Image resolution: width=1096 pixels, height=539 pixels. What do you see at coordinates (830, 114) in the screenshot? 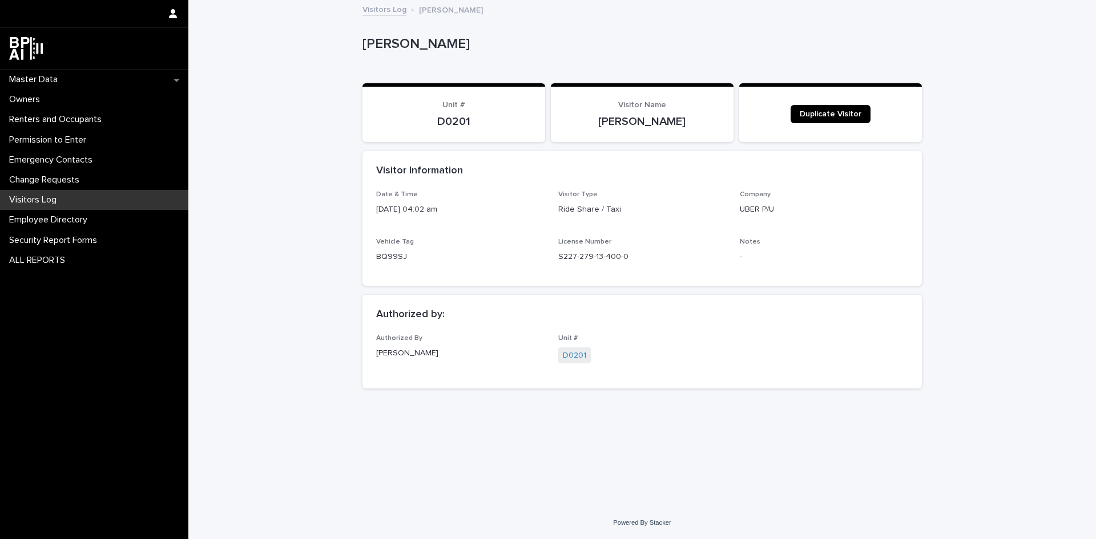
I see `a: Duplicate Visitor` at bounding box center [830, 114].